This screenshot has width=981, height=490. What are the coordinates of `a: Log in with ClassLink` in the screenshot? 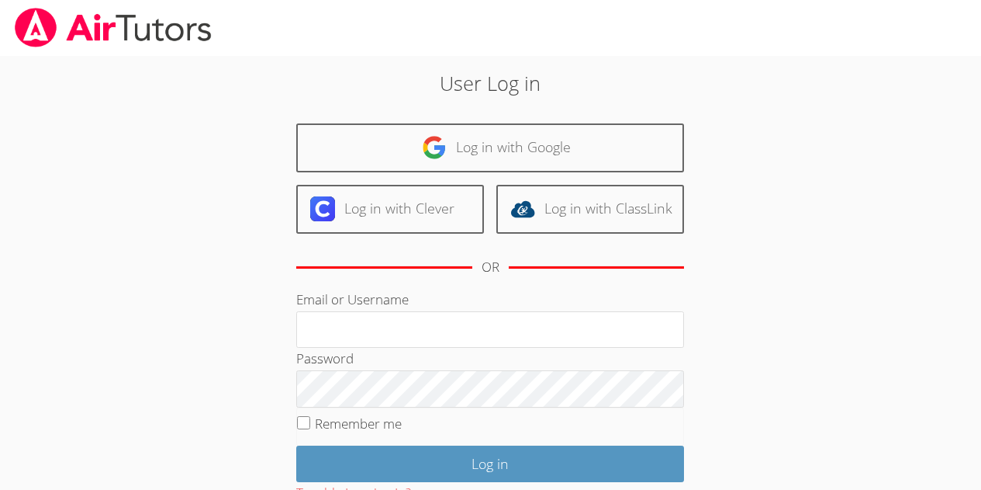 It's located at (590, 209).